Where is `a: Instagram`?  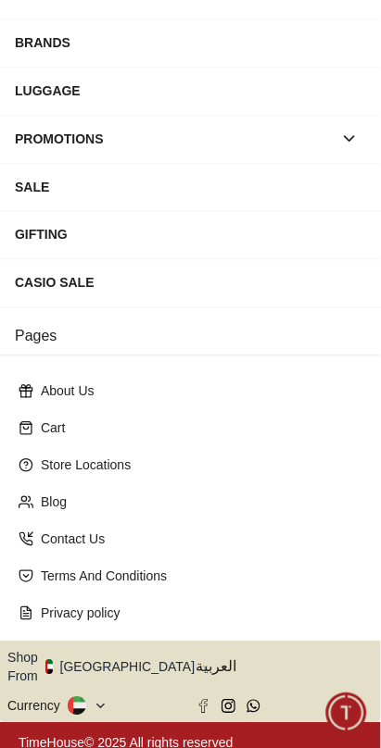
a: Instagram is located at coordinates (228, 707).